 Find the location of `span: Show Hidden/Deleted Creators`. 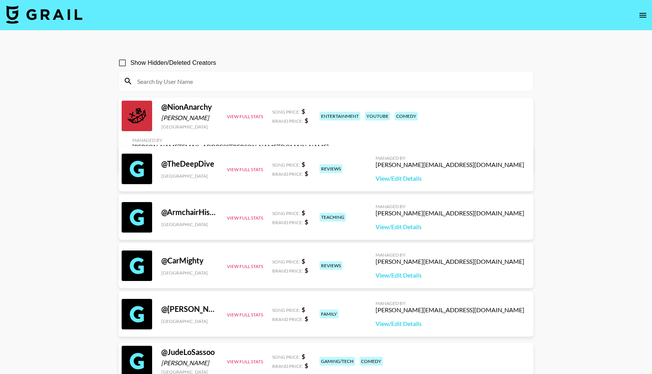

span: Show Hidden/Deleted Creators is located at coordinates (173, 63).